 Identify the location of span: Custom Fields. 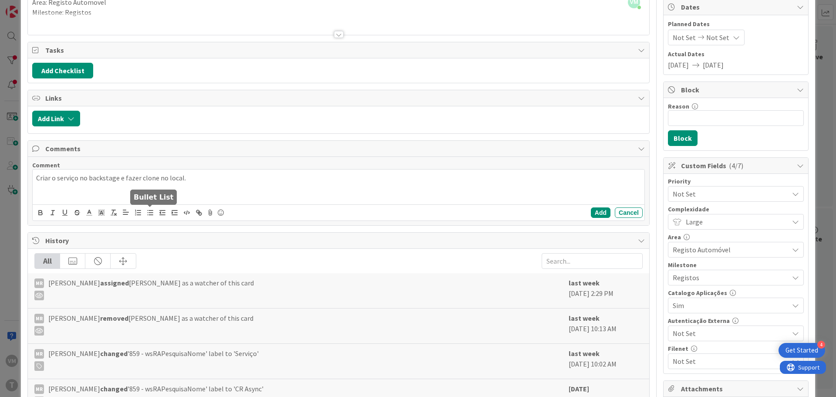
(737, 166).